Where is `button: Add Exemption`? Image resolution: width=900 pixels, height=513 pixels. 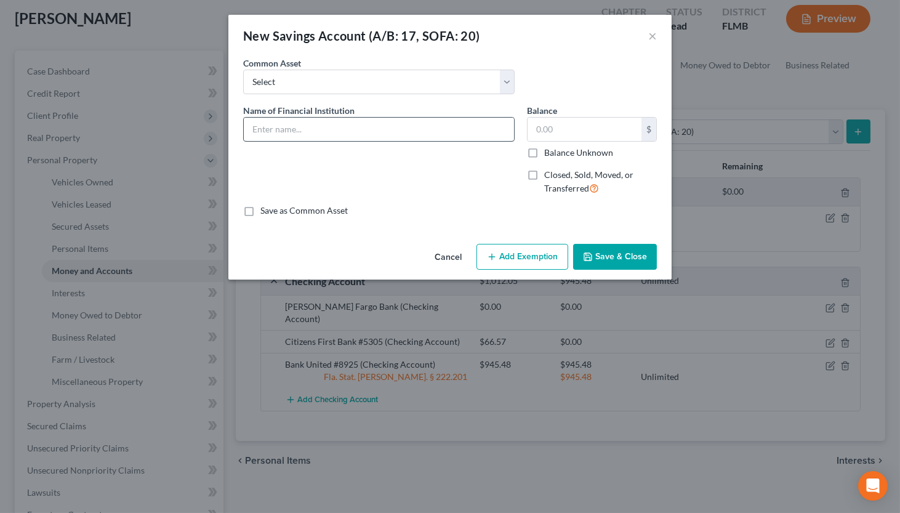
button: Add Exemption is located at coordinates (522, 257).